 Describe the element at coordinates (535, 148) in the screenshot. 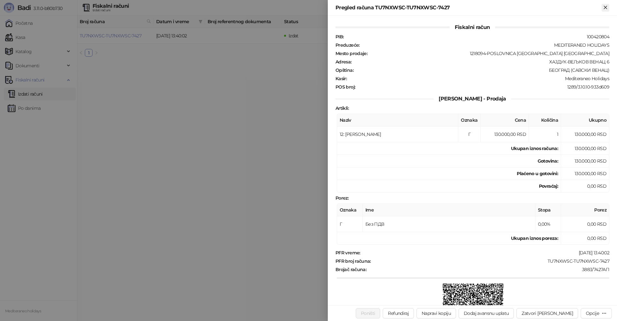

I see `strong: Ukupan iznos računa :` at that location.